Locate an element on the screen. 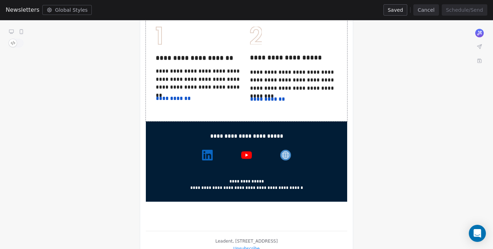  button: Global Styles is located at coordinates (67, 10).